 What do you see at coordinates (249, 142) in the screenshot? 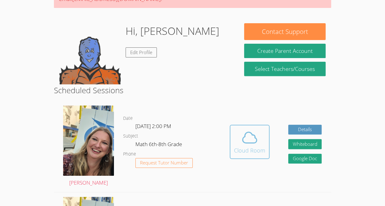
I see `button: Cloud Room` at bounding box center [249, 142].